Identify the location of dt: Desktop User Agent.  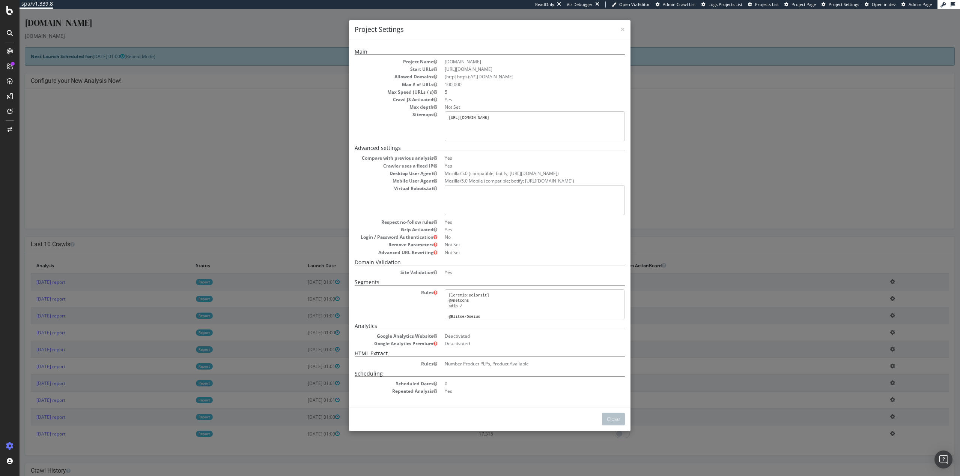
(376, 164).